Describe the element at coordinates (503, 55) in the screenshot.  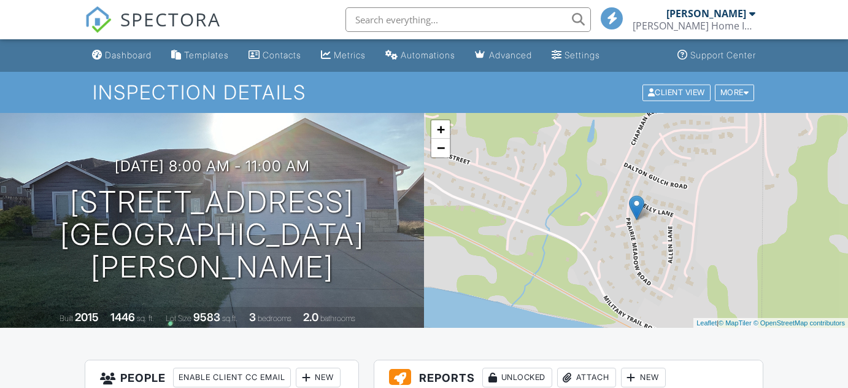
I see `a: Advanced` at that location.